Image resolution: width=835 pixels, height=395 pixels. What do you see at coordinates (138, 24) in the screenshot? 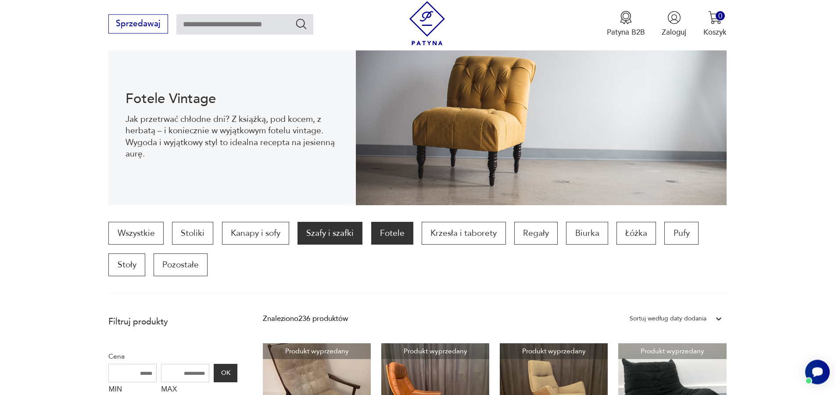
I see `button: Sprzedawaj` at bounding box center [138, 24].